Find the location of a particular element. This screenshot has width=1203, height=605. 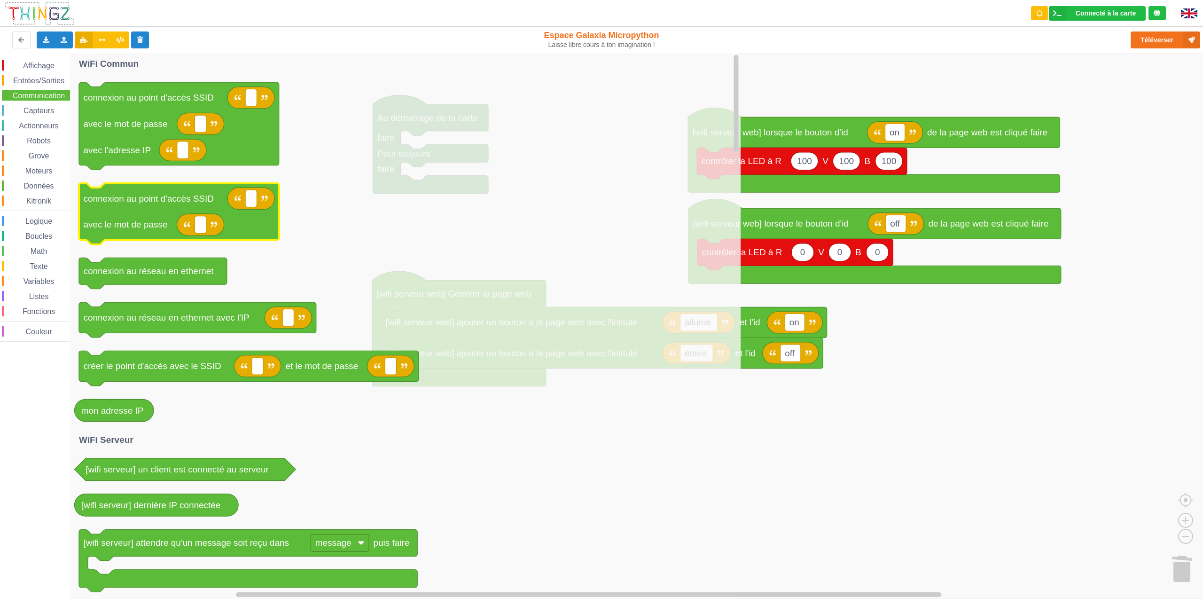

text: créer le point d'accès avec le SSID is located at coordinates (152, 365).